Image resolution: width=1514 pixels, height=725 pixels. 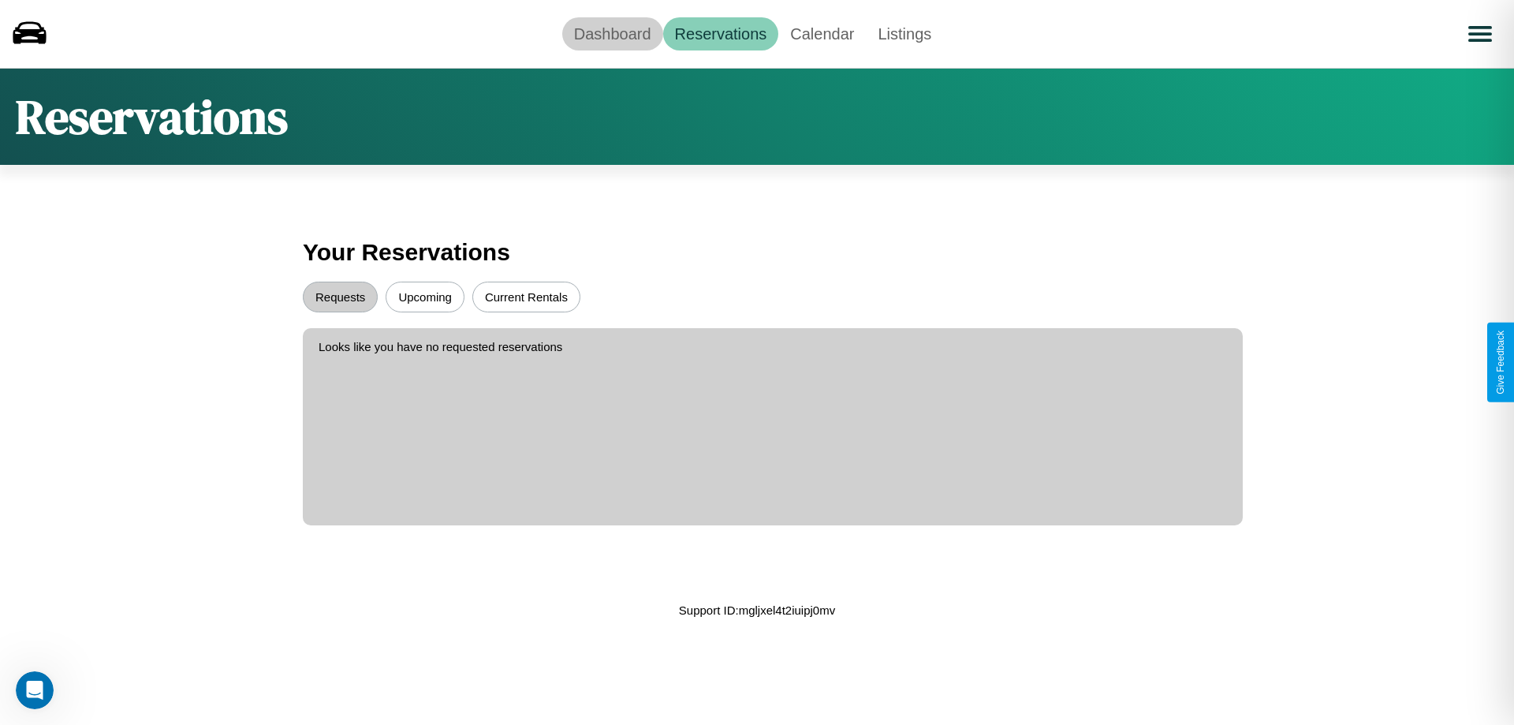 I want to click on a: Reservations, so click(x=721, y=34).